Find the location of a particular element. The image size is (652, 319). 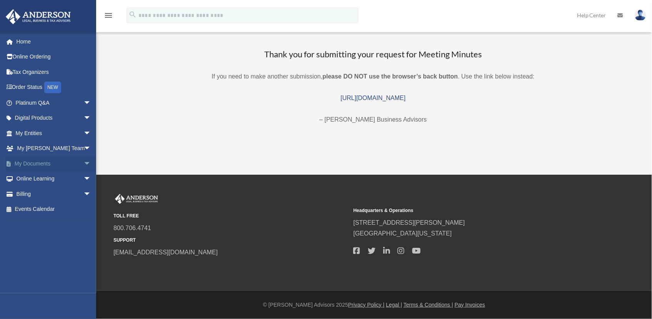

a: My Entitiesarrow_drop_down is located at coordinates (54, 133).